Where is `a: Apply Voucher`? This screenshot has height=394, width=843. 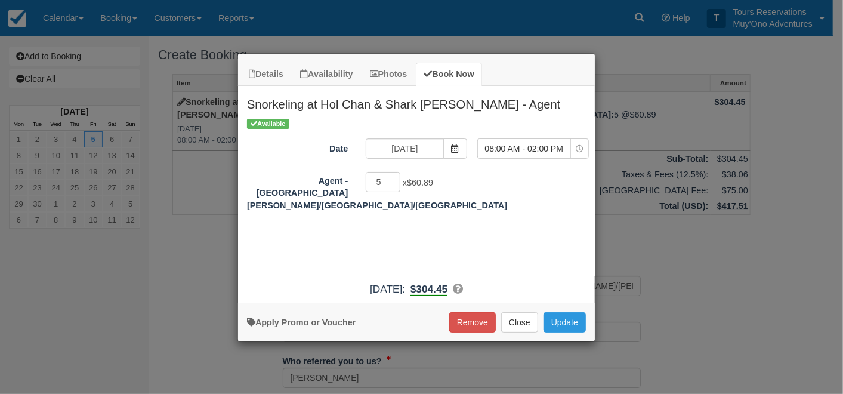 a: Apply Voucher is located at coordinates (301, 322).